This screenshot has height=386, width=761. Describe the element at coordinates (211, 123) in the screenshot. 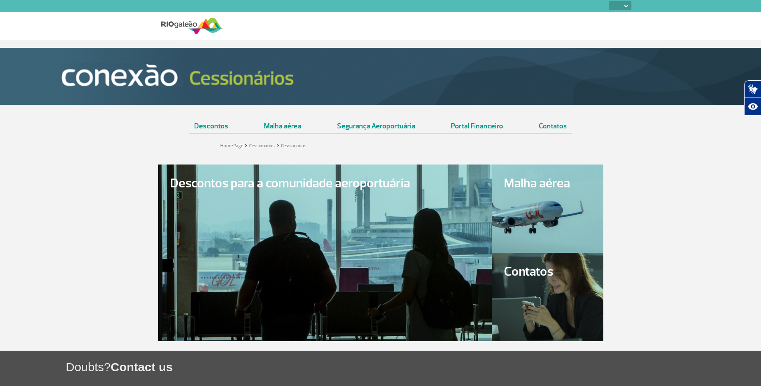

I see `a: Descontos` at that location.